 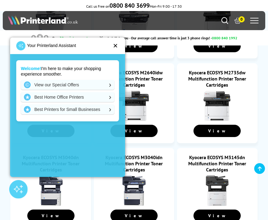 I want to click on span: 30+ printer experts, so click(x=74, y=38).